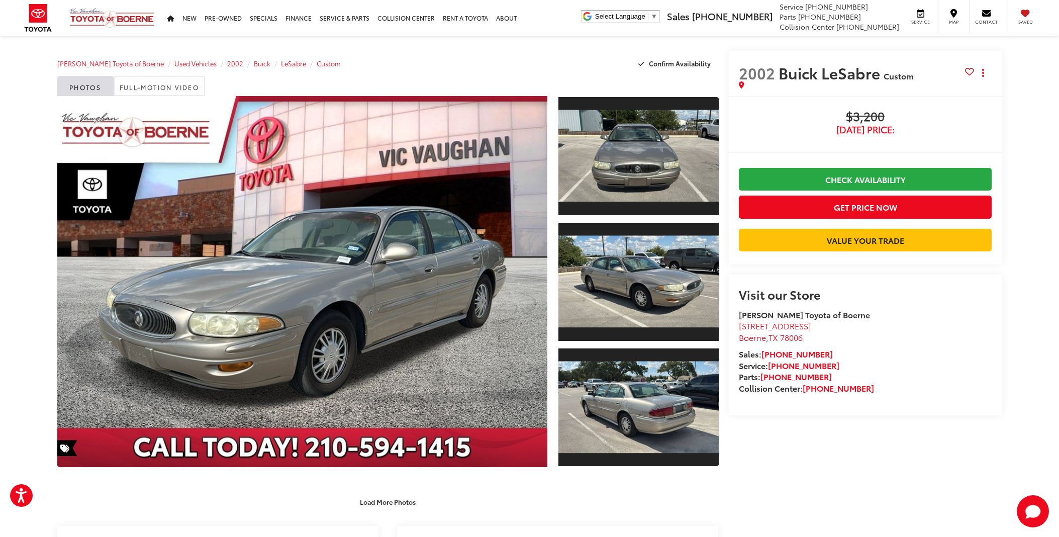  I want to click on a: Value Your Trade, so click(865, 240).